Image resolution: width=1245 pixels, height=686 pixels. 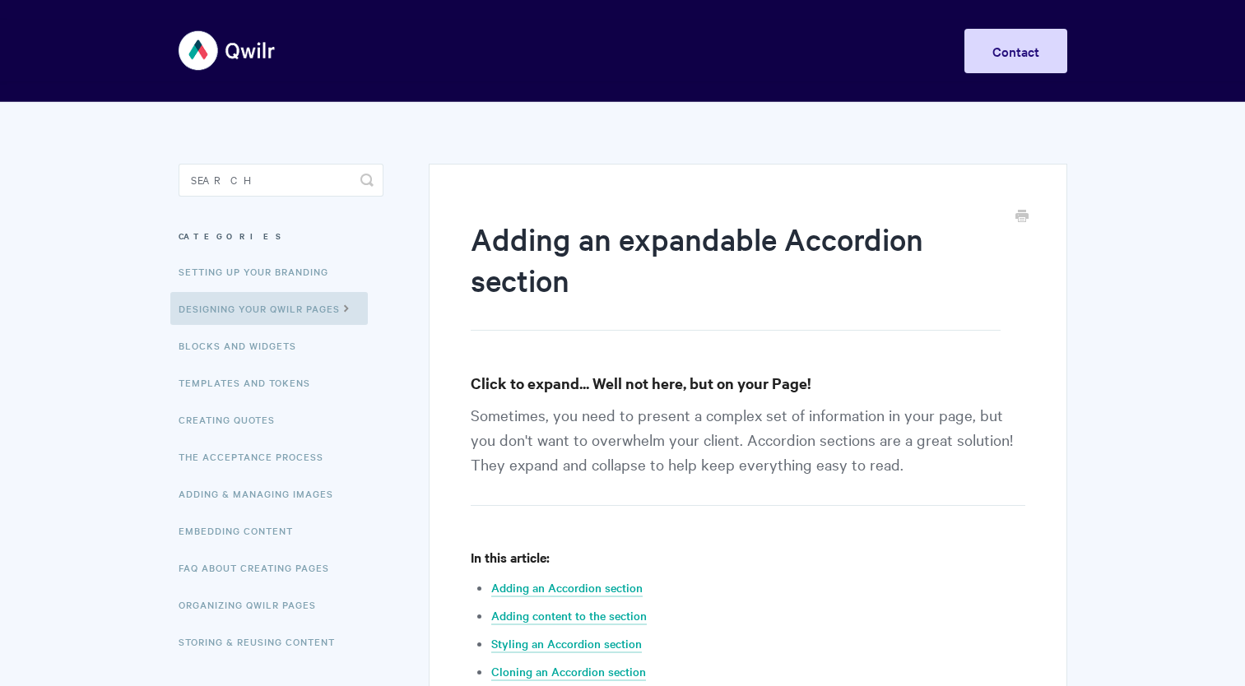 I want to click on a: Styling an Accordion section, so click(x=566, y=644).